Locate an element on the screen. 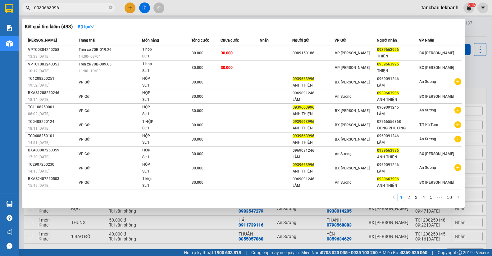 The image size is (492, 256). span: search is located at coordinates (28, 8).